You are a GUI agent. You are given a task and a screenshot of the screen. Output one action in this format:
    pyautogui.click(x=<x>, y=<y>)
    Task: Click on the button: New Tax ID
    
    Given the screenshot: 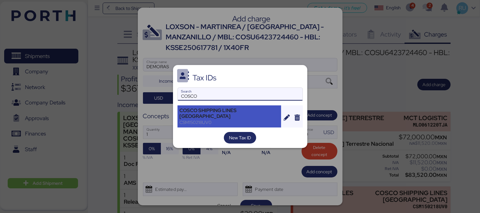 What is the action you would take?
    pyautogui.click(x=240, y=138)
    